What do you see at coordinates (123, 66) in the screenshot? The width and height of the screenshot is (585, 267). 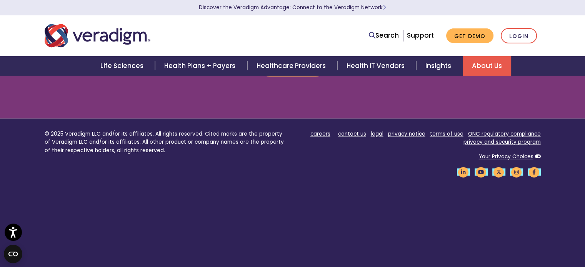 I see `a: Life Sciences` at bounding box center [123, 66].